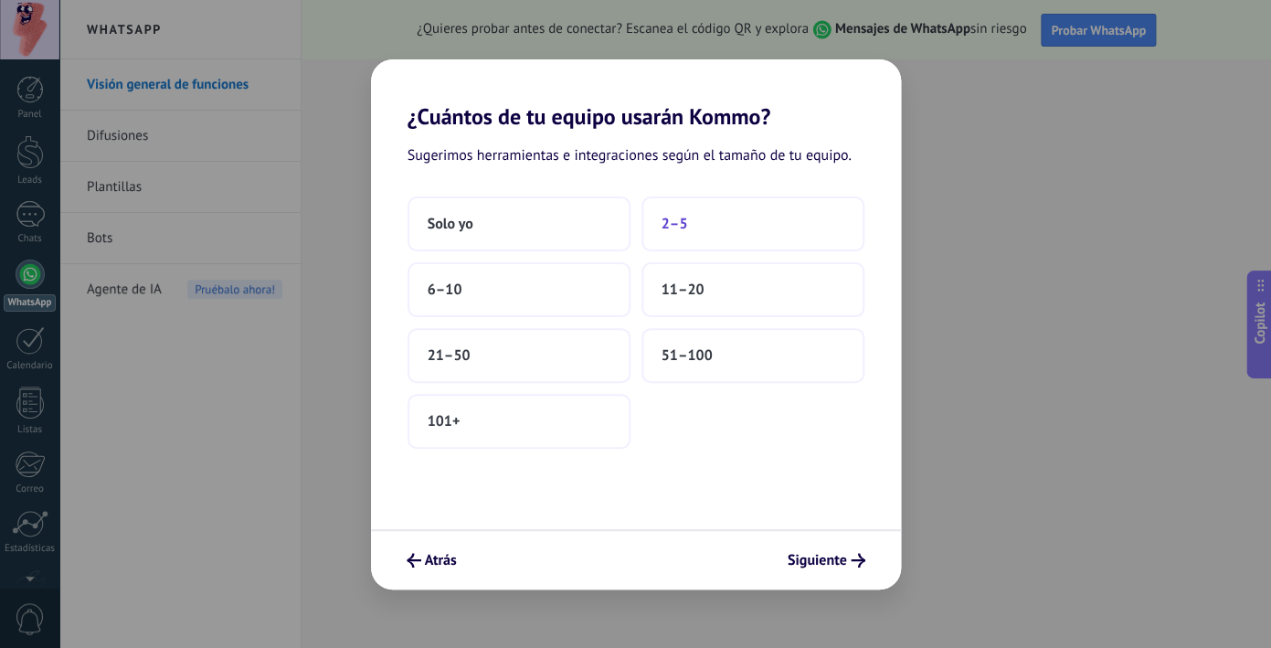  I want to click on button: 21–50, so click(519, 355).